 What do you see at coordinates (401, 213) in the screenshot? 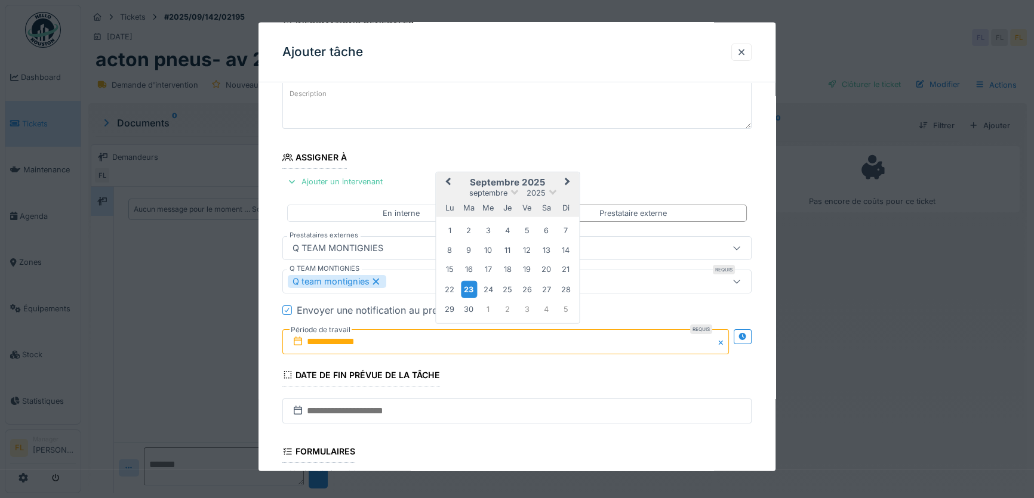
I see `div: En interne` at bounding box center [401, 213].